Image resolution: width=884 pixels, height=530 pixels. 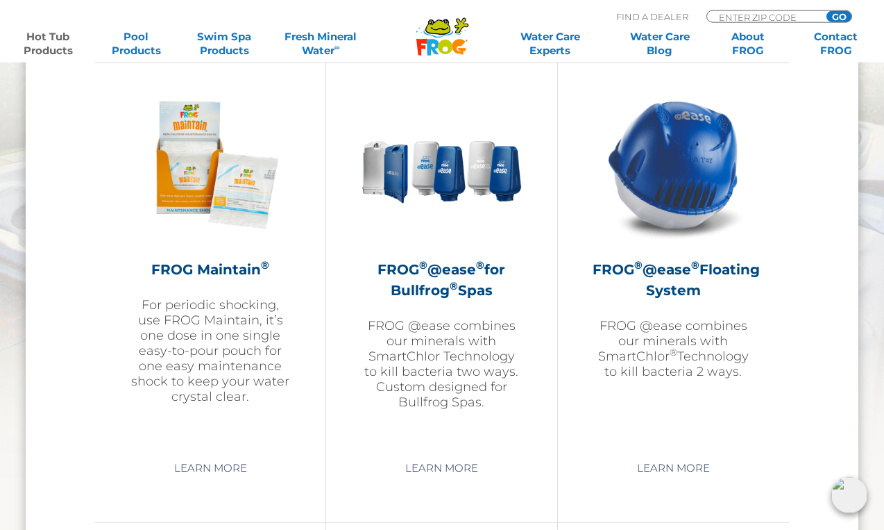 What do you see at coordinates (673, 280) in the screenshot?
I see `h2: FROG @ease Floating System` at bounding box center [673, 280].